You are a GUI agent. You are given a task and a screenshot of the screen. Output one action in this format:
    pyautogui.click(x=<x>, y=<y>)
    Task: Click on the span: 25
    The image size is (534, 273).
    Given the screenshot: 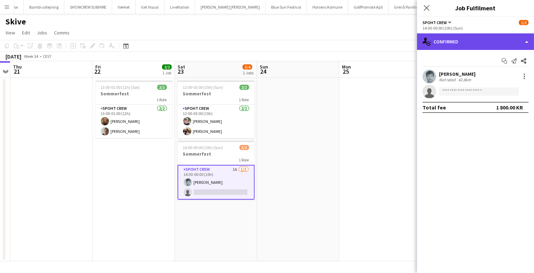 What is the action you would take?
    pyautogui.click(x=346, y=71)
    